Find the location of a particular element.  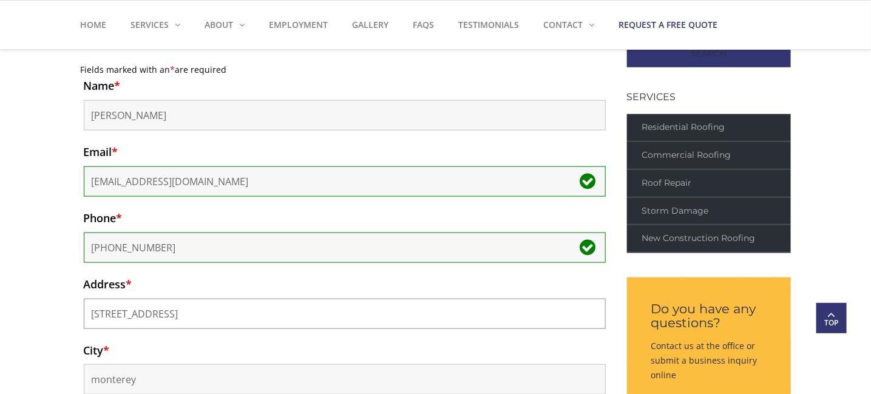

label: Phone is located at coordinates (103, 218).